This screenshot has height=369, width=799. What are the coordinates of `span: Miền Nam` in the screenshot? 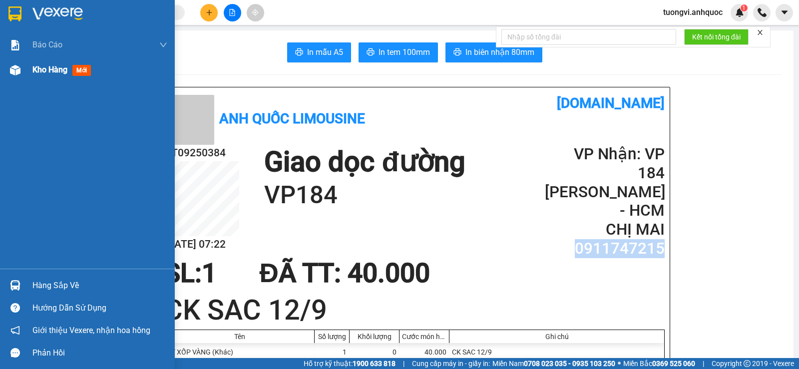 It's located at (554, 364).